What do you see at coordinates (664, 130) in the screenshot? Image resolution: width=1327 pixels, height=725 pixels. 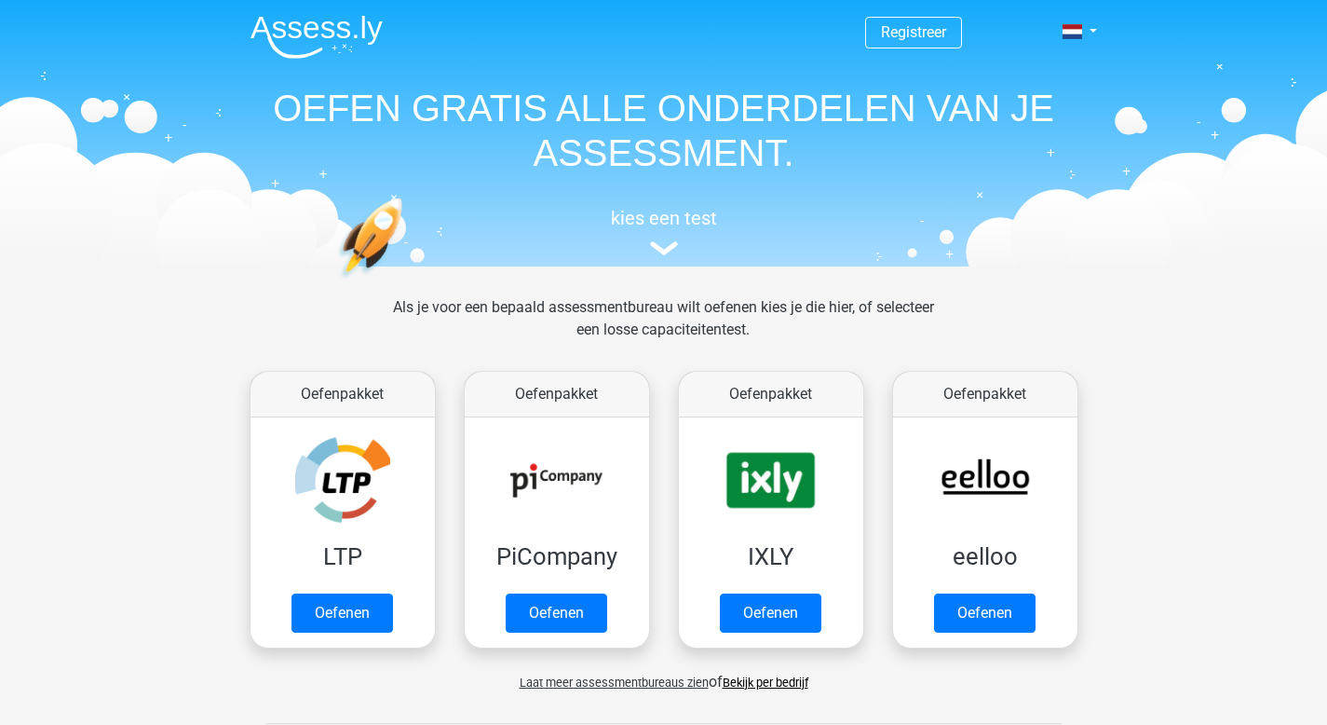 I see `h1: OEFEN GRATIS ALLE ONDERDELEN VAN JE ASSESSMENT.` at bounding box center [664, 130].